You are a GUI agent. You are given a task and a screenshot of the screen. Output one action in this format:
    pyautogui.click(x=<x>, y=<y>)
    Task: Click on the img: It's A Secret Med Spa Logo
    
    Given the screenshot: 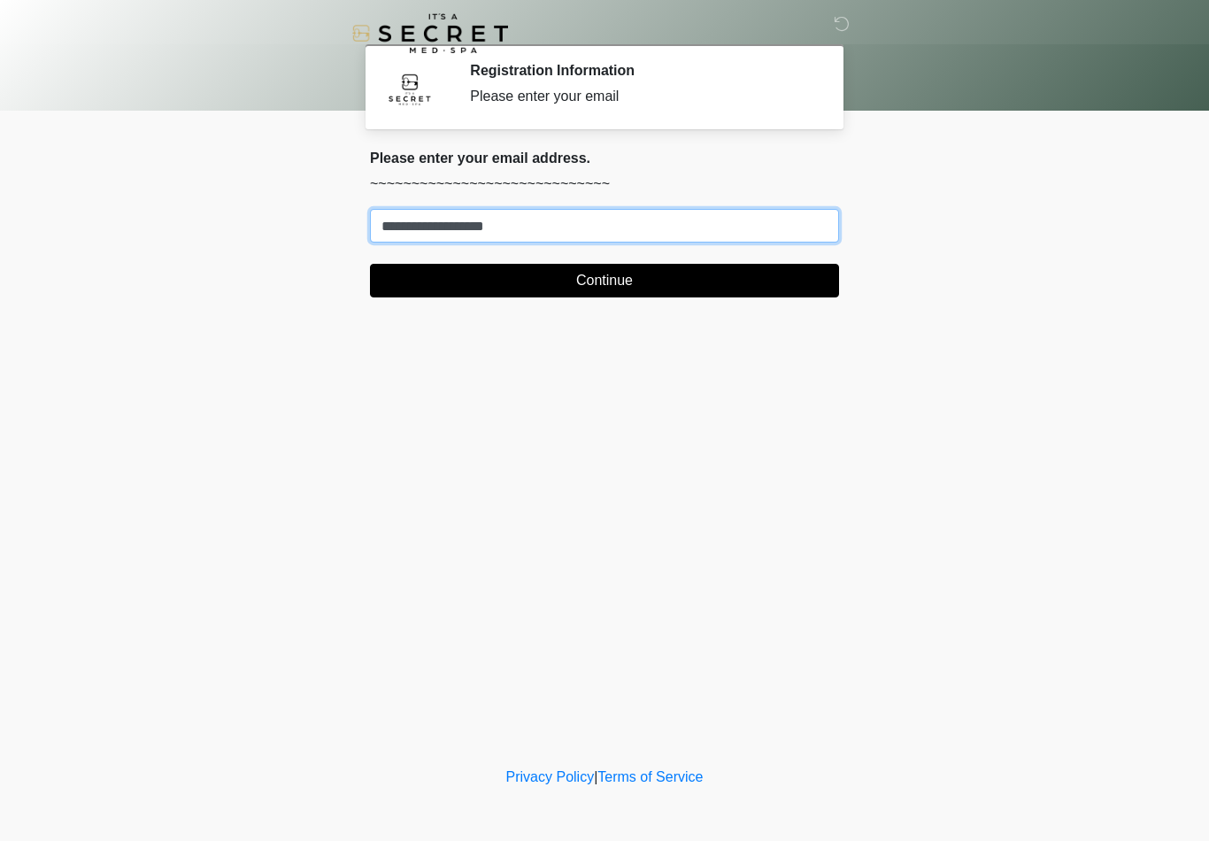 What is the action you would take?
    pyautogui.click(x=430, y=33)
    